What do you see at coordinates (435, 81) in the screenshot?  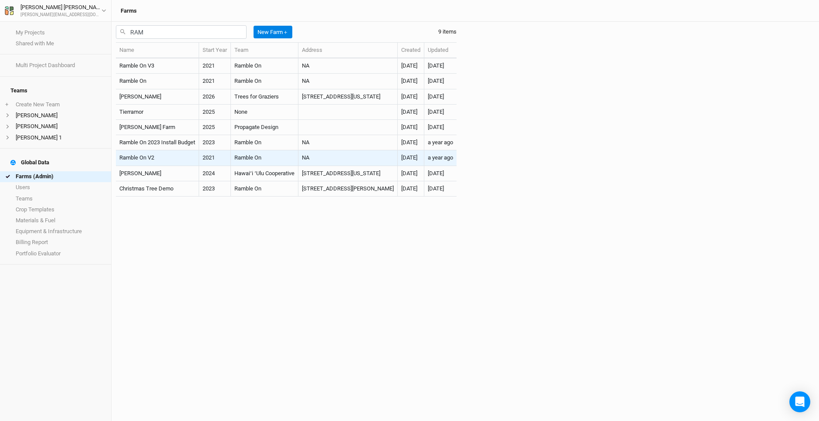 I see `span: Sep 6, 2025 1:36 PM` at bounding box center [435, 81].